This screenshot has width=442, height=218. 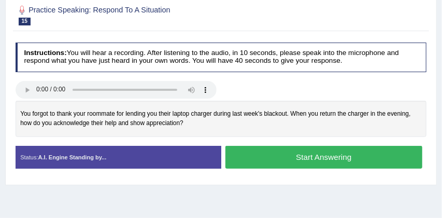 What do you see at coordinates (221, 57) in the screenshot?
I see `h4: You will hear a recording. After listening to the audio, in 10 seconds, please speak into the mic...` at bounding box center [221, 57].